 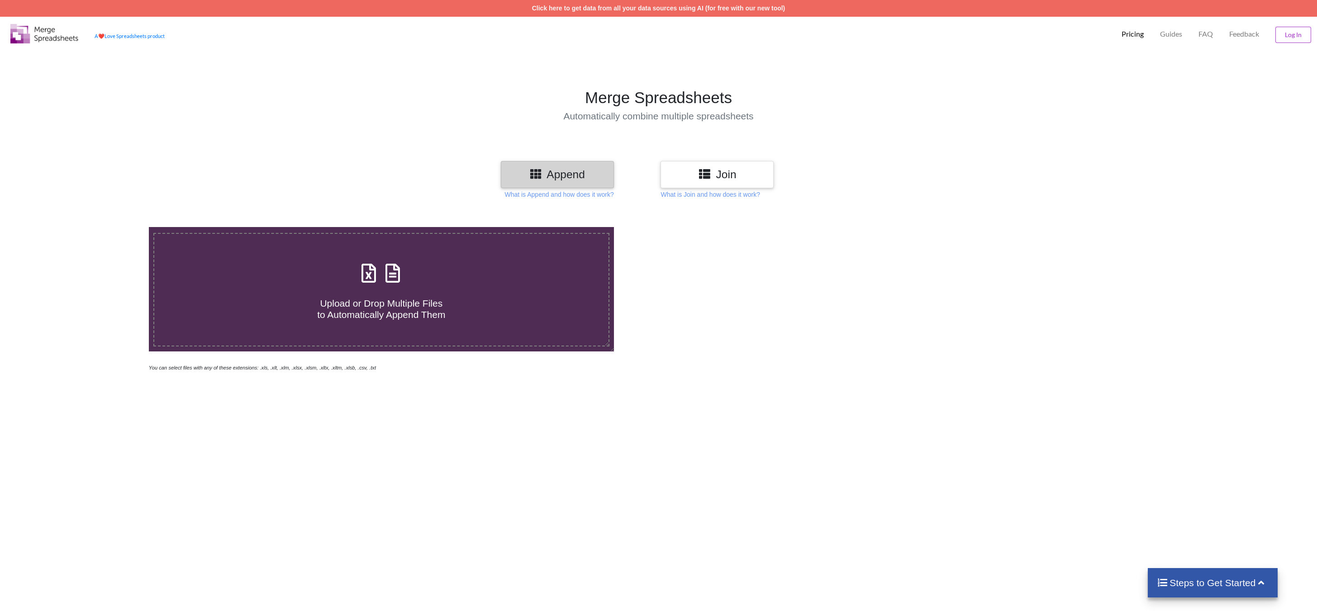 I want to click on span: Feedback, so click(x=1244, y=34).